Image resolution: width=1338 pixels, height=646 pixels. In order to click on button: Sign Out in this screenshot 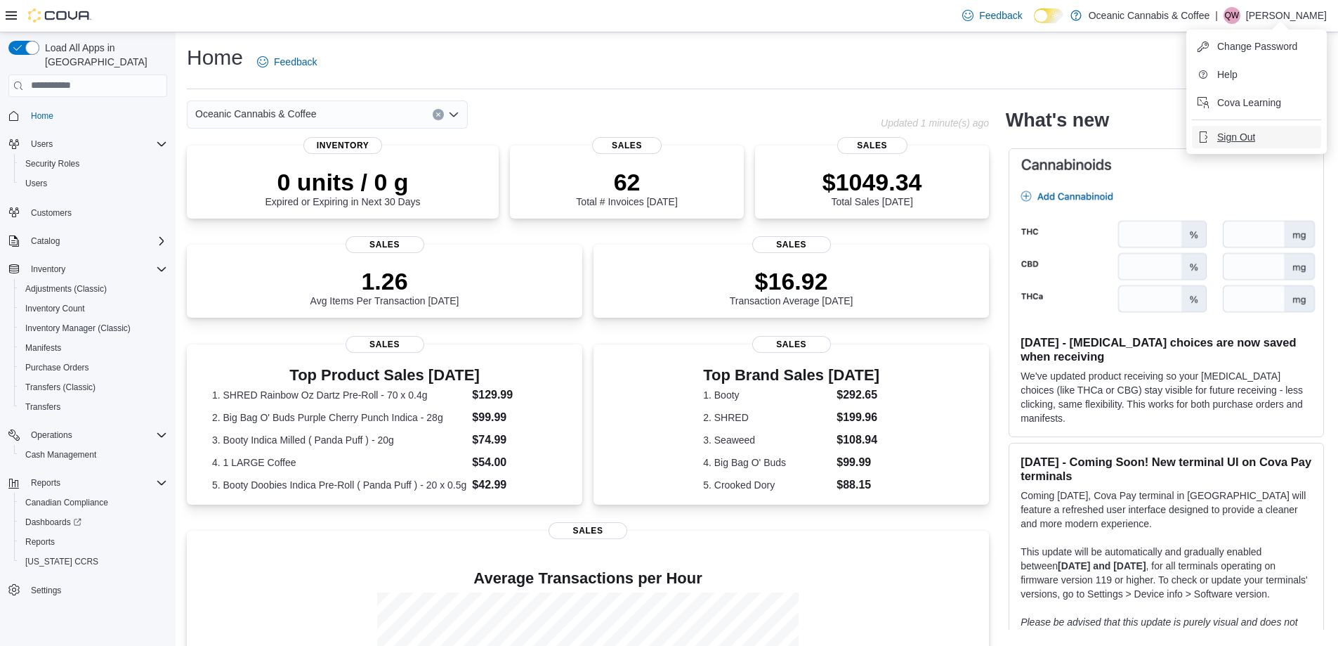, I will do `click(1257, 137)`.